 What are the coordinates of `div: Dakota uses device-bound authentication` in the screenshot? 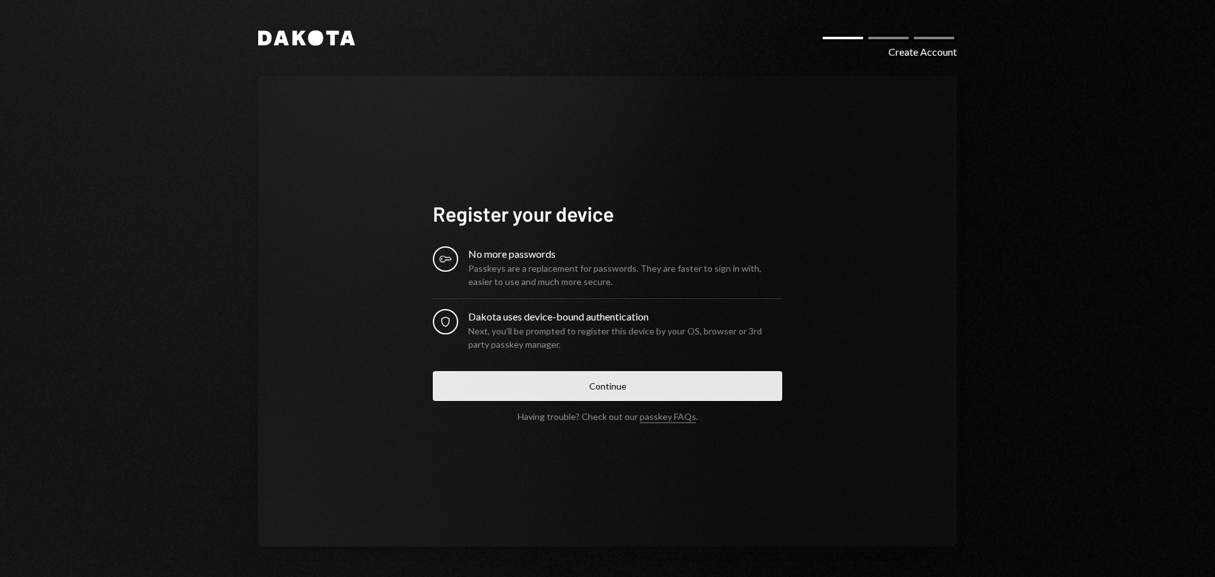 It's located at (625, 316).